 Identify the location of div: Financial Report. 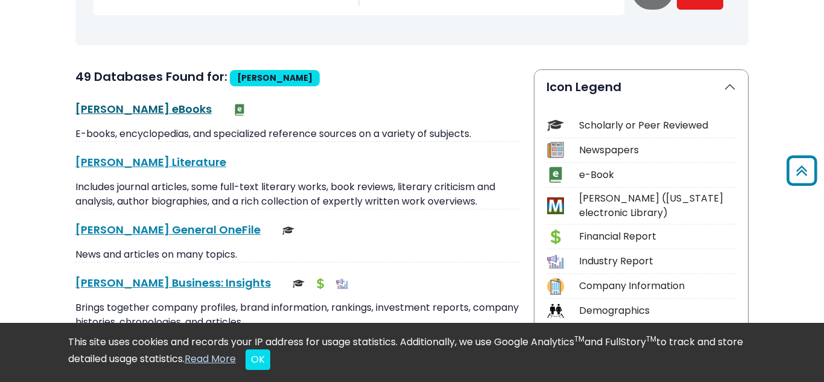
(658, 237).